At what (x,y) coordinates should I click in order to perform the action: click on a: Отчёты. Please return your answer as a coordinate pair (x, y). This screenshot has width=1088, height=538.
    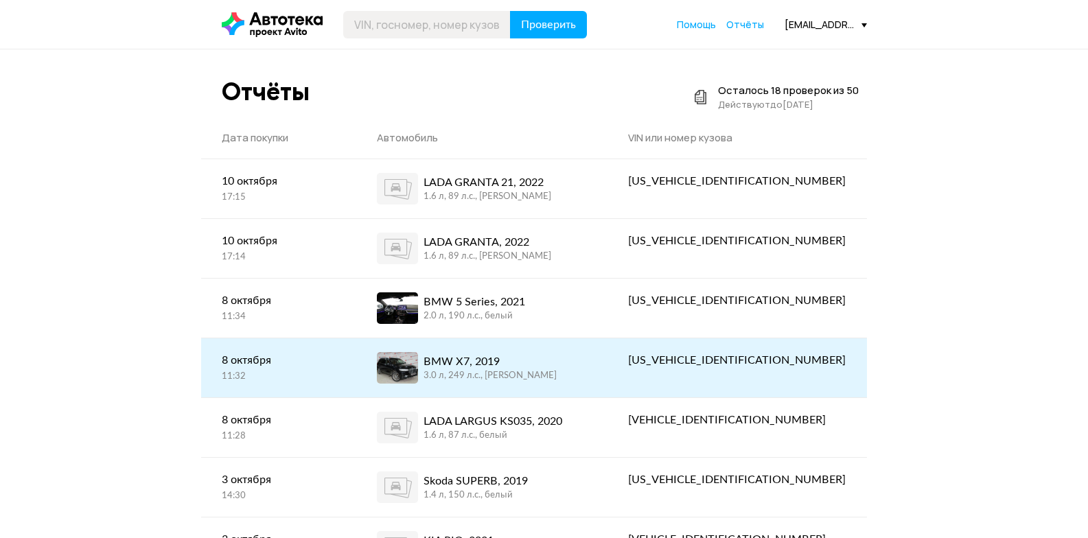
    Looking at the image, I should click on (745, 25).